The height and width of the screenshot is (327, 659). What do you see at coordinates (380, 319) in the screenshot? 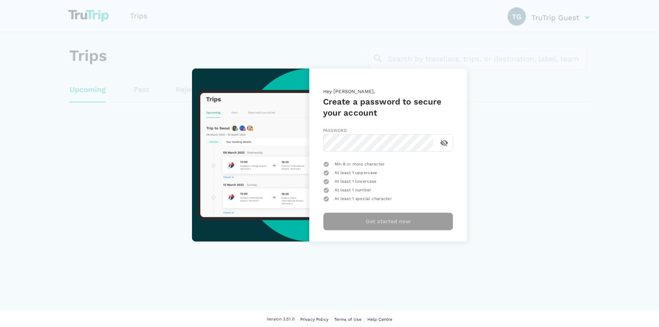
I see `span: Help Centre` at bounding box center [380, 319].